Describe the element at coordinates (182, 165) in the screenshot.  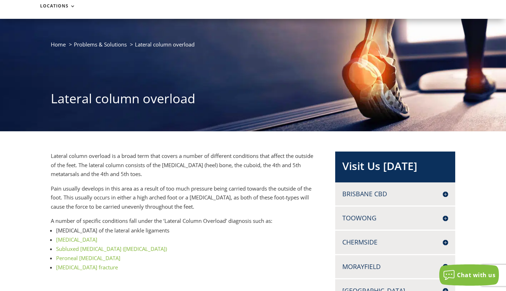
I see `span: Lateral column overload is a broad term that covers a number of different conditions that affect ...` at that location.